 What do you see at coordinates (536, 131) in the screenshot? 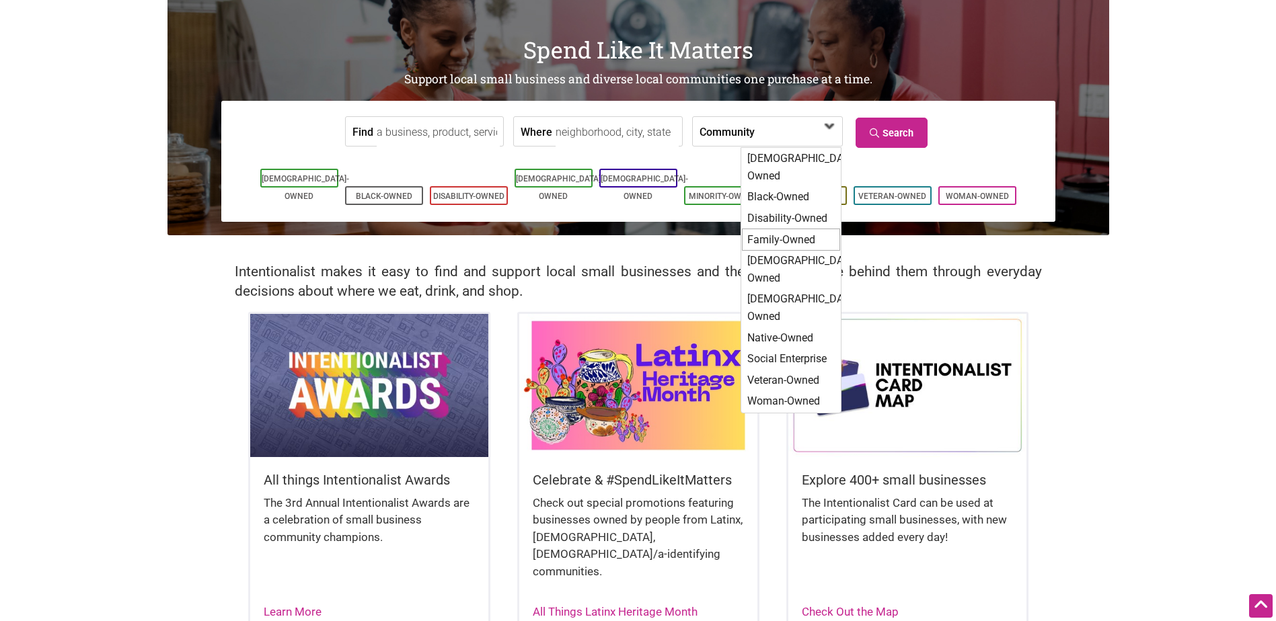
I see `label: Where` at bounding box center [536, 131].